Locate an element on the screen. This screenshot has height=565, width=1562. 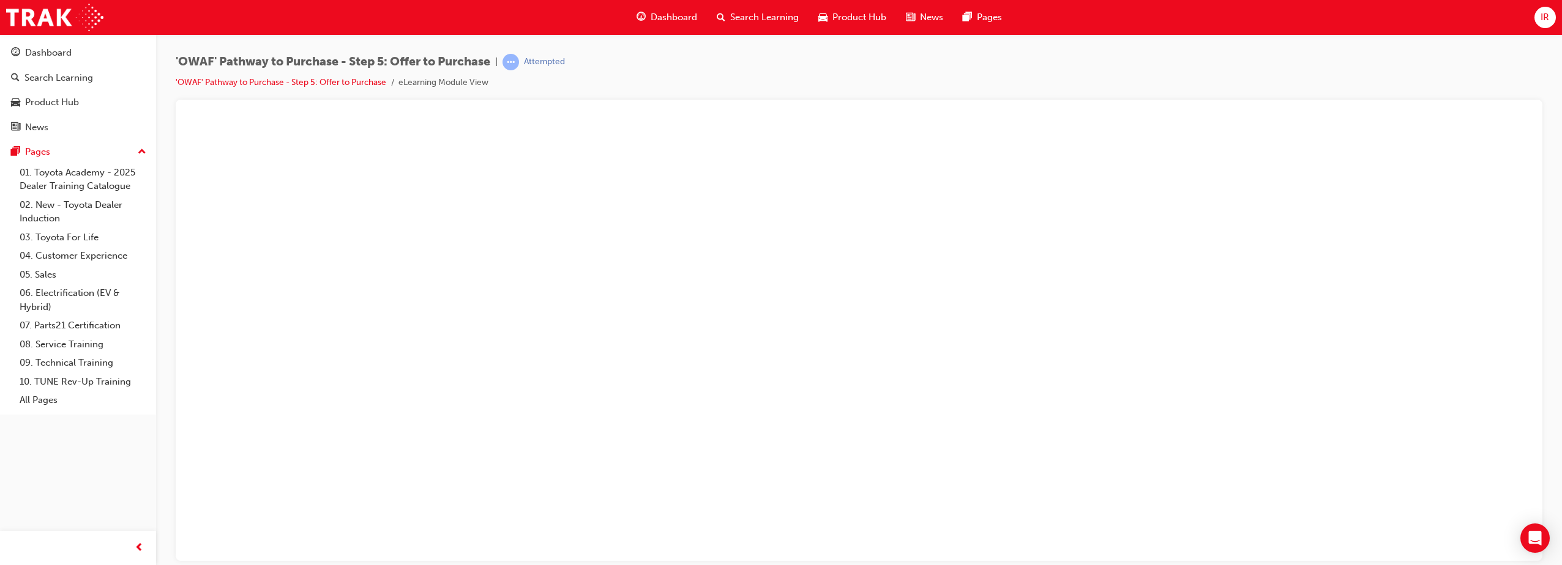
a: 'OWAF' Pathway to Purchase - Step 5: Offer to Purchase is located at coordinates (281, 82).